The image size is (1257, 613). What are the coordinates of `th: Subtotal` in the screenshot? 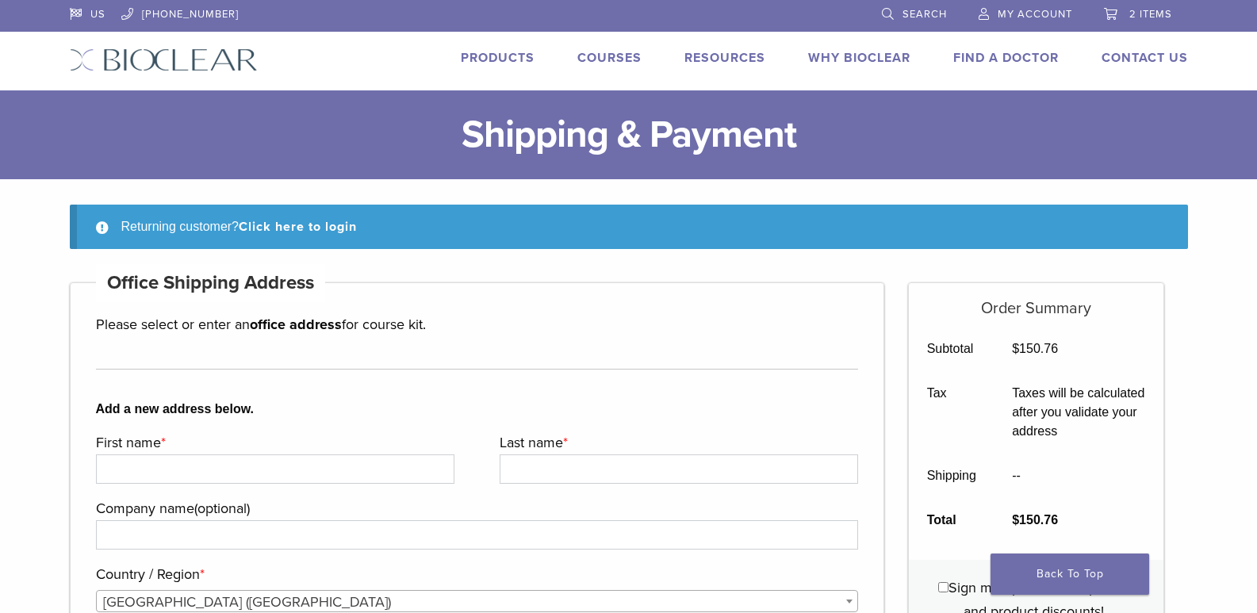 It's located at (952, 349).